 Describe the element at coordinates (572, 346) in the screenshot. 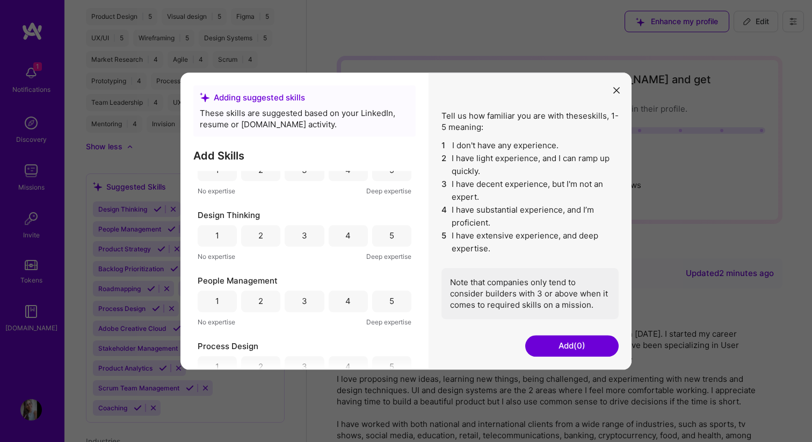

I see `button: Add(0)` at that location.